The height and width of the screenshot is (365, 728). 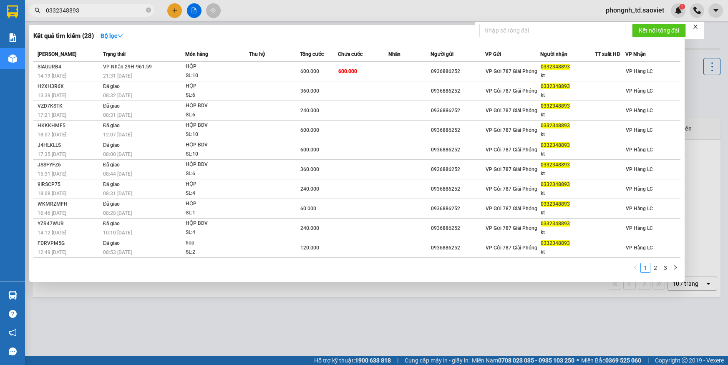 I want to click on div: SIAUURB4, so click(x=69, y=67).